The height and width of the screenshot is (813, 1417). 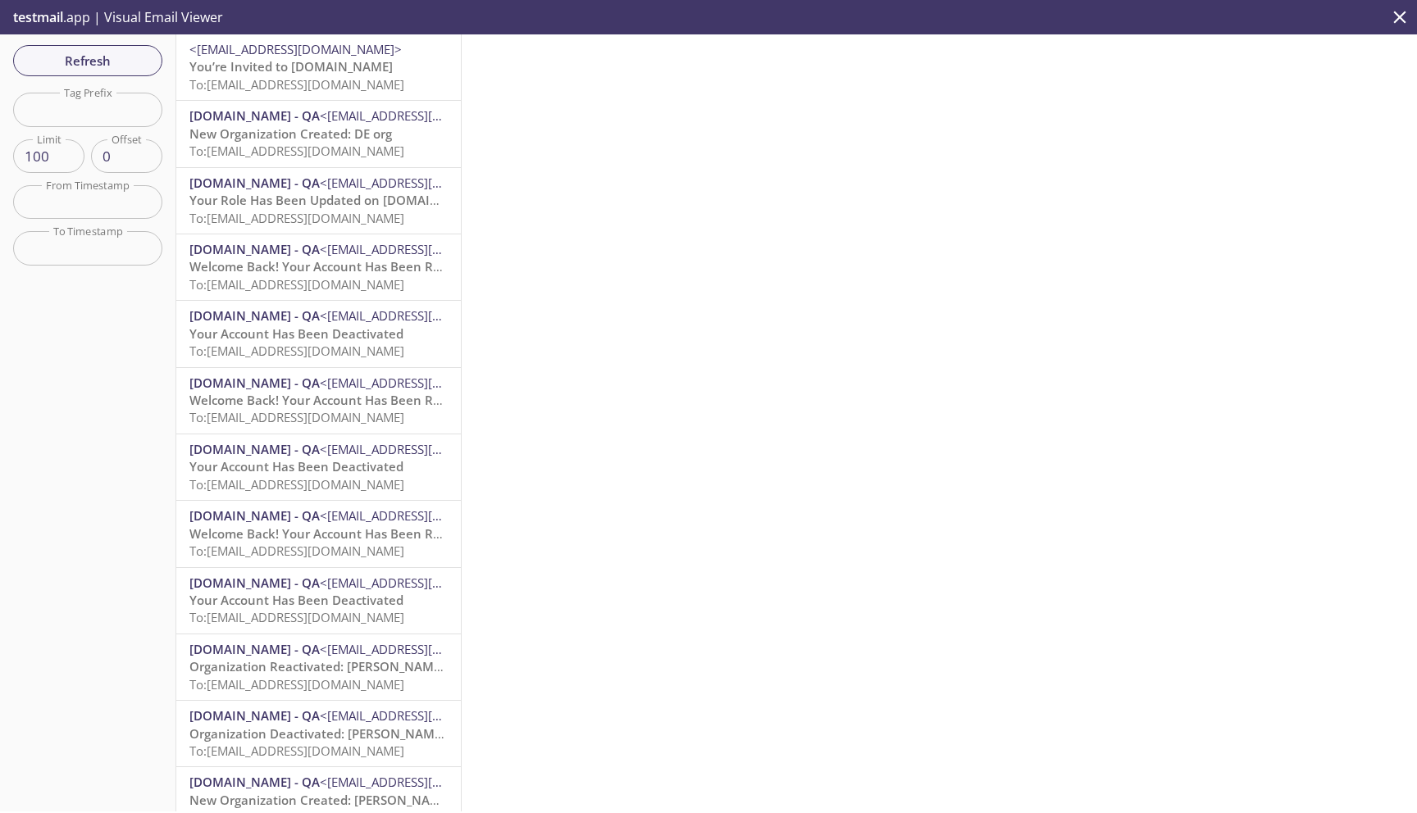 What do you see at coordinates (290, 134) in the screenshot?
I see `span: New Organization Created: DE org` at bounding box center [290, 134].